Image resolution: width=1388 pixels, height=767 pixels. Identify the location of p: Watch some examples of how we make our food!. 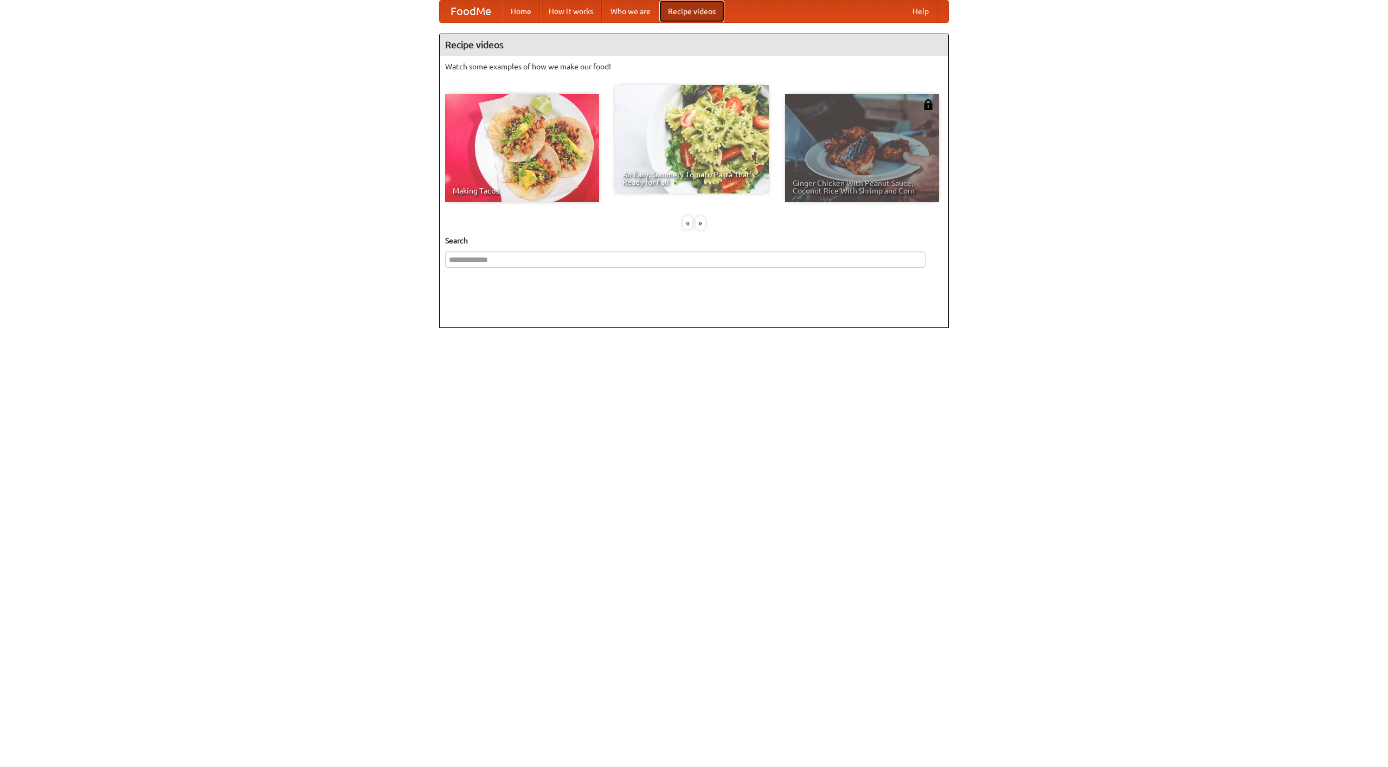
(694, 67).